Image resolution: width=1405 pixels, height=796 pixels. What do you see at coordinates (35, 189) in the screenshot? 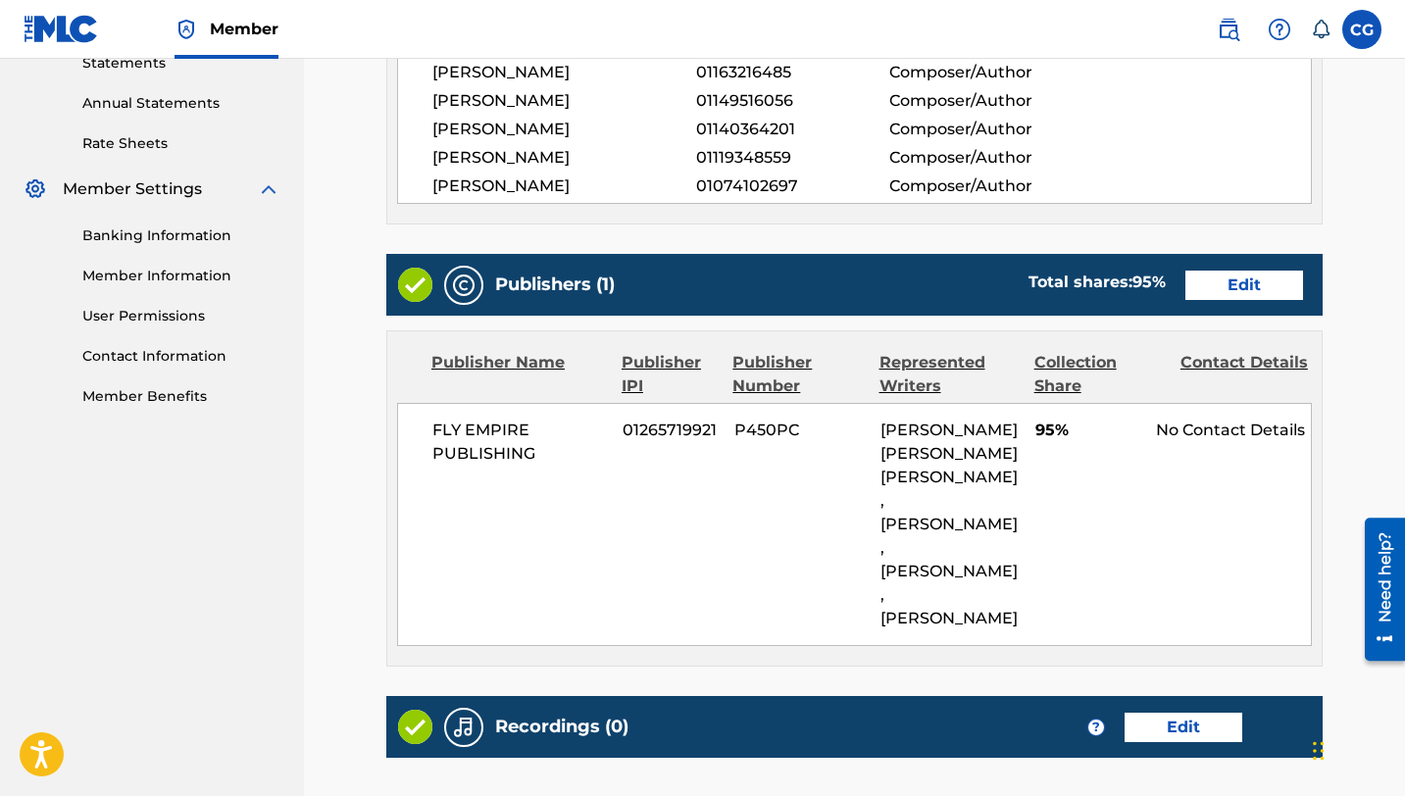
I see `img: Member Settings` at bounding box center [35, 189].